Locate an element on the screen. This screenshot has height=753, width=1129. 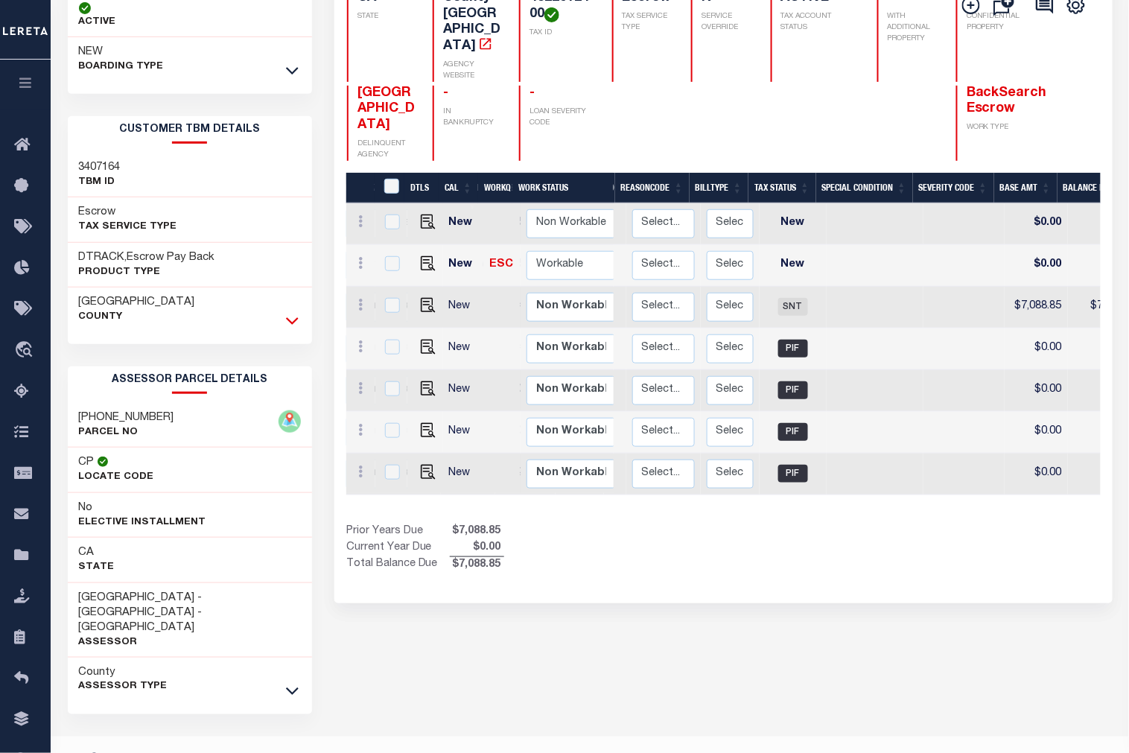
p: Assessor is located at coordinates (190, 643).